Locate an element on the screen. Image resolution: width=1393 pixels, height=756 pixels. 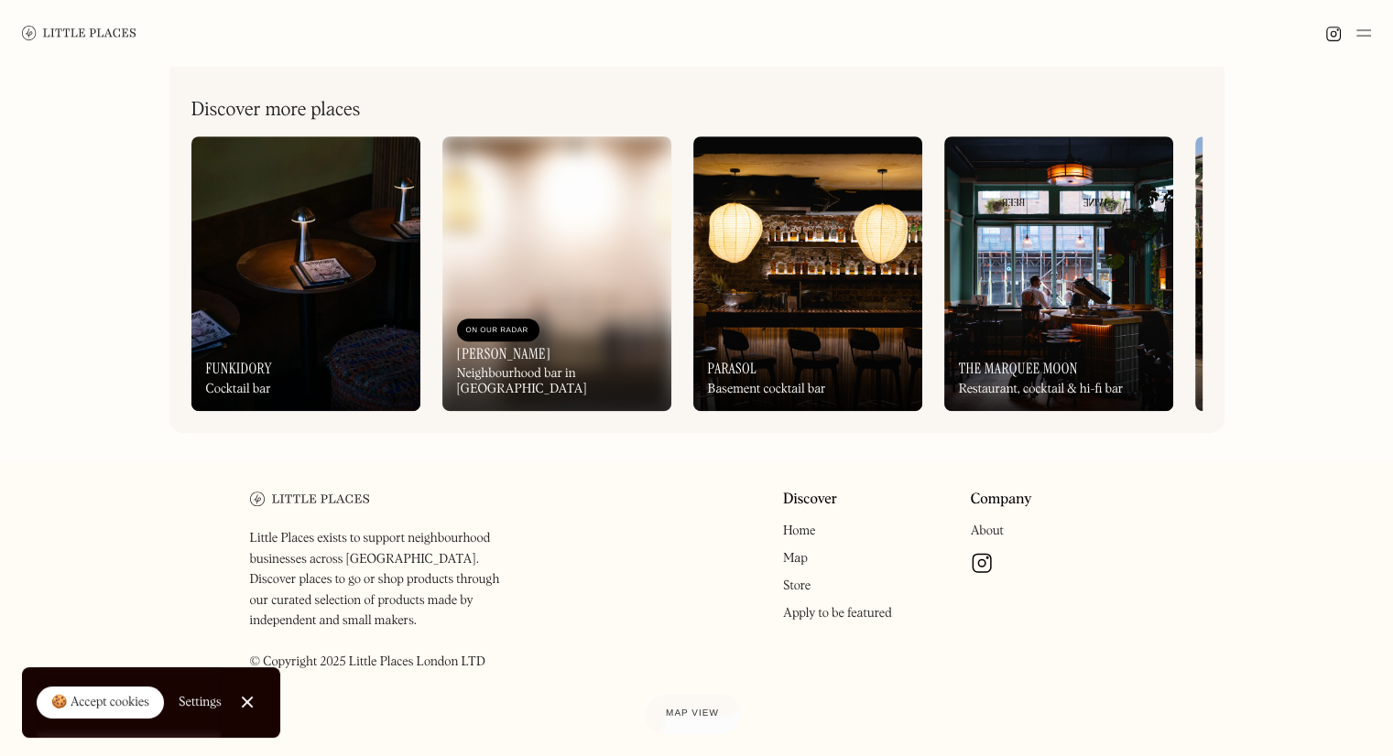
a: FunkidoryCocktail bar is located at coordinates (306, 274).